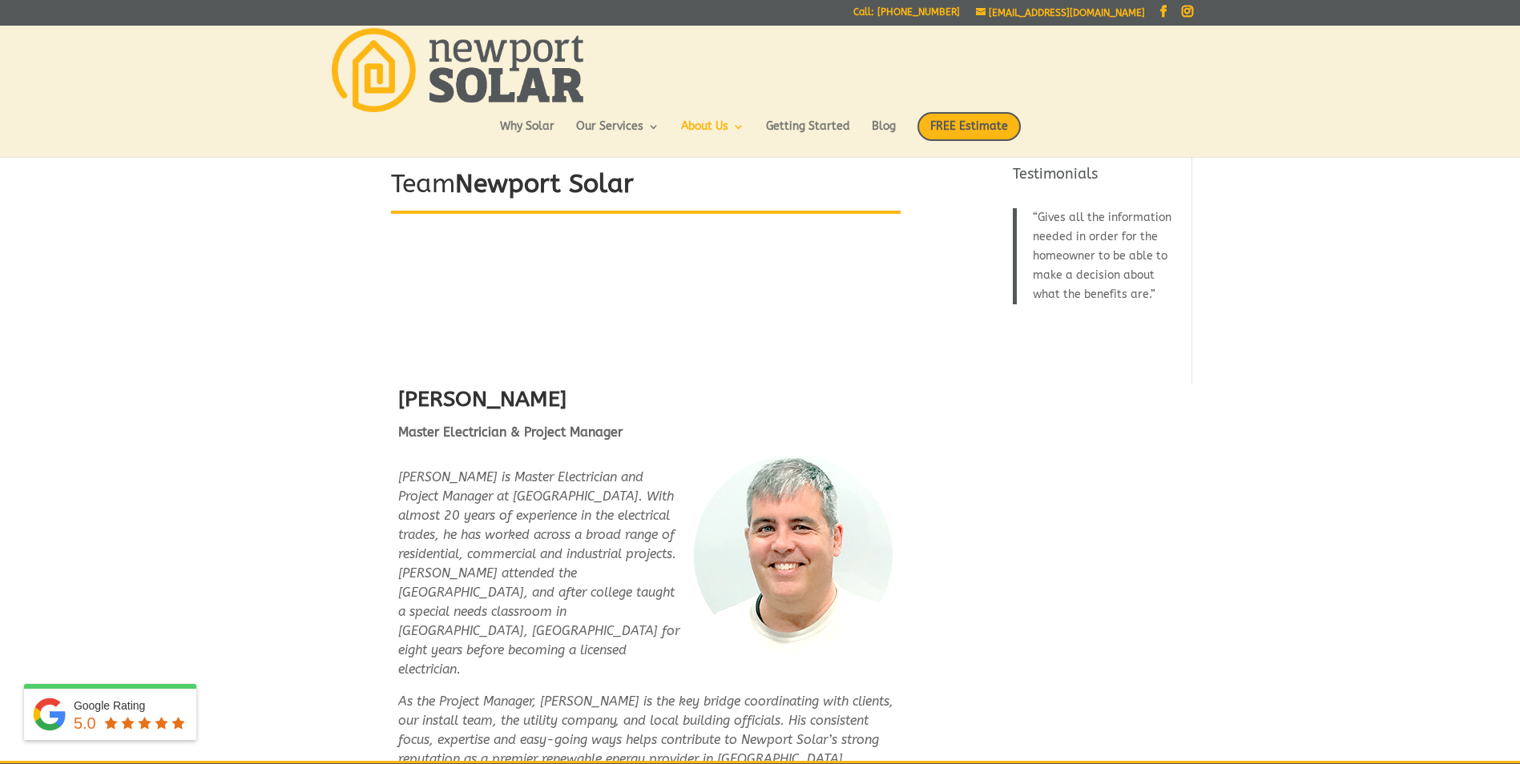 This screenshot has height=764, width=1520. Describe the element at coordinates (527, 135) in the screenshot. I see `a: Why Solar` at that location.